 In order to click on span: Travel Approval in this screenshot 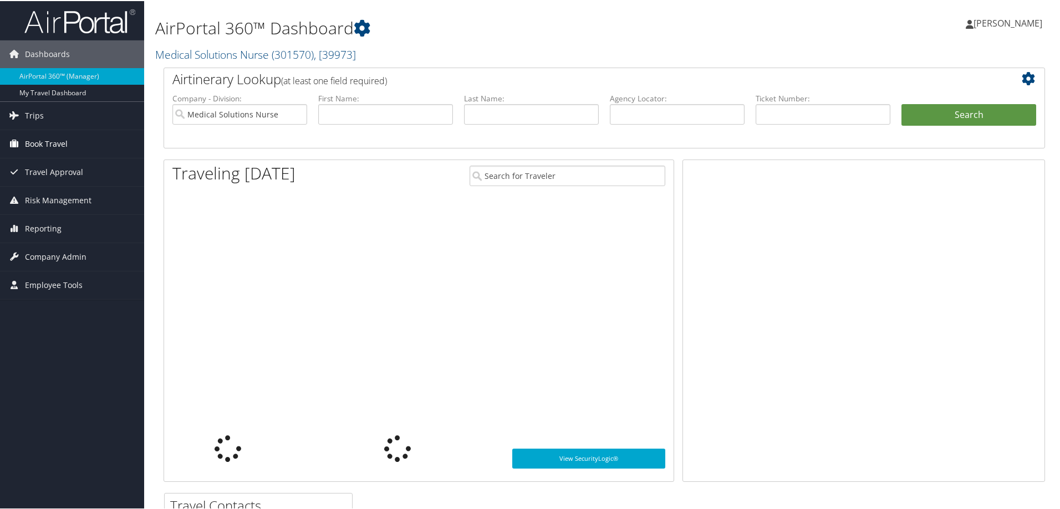, I will do `click(54, 171)`.